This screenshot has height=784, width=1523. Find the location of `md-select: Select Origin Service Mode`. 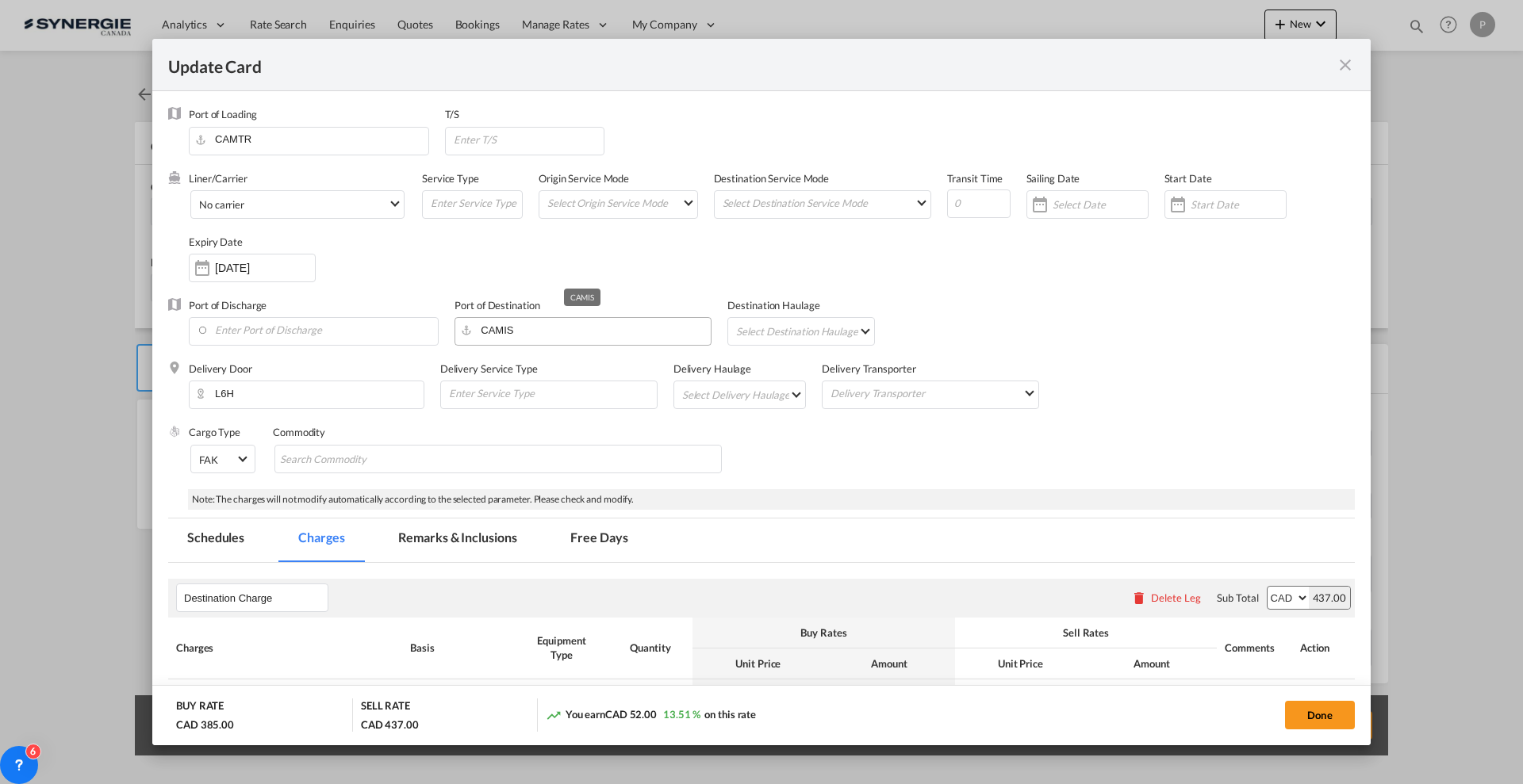

md-select: Select Origin Service Mode is located at coordinates (621, 202).